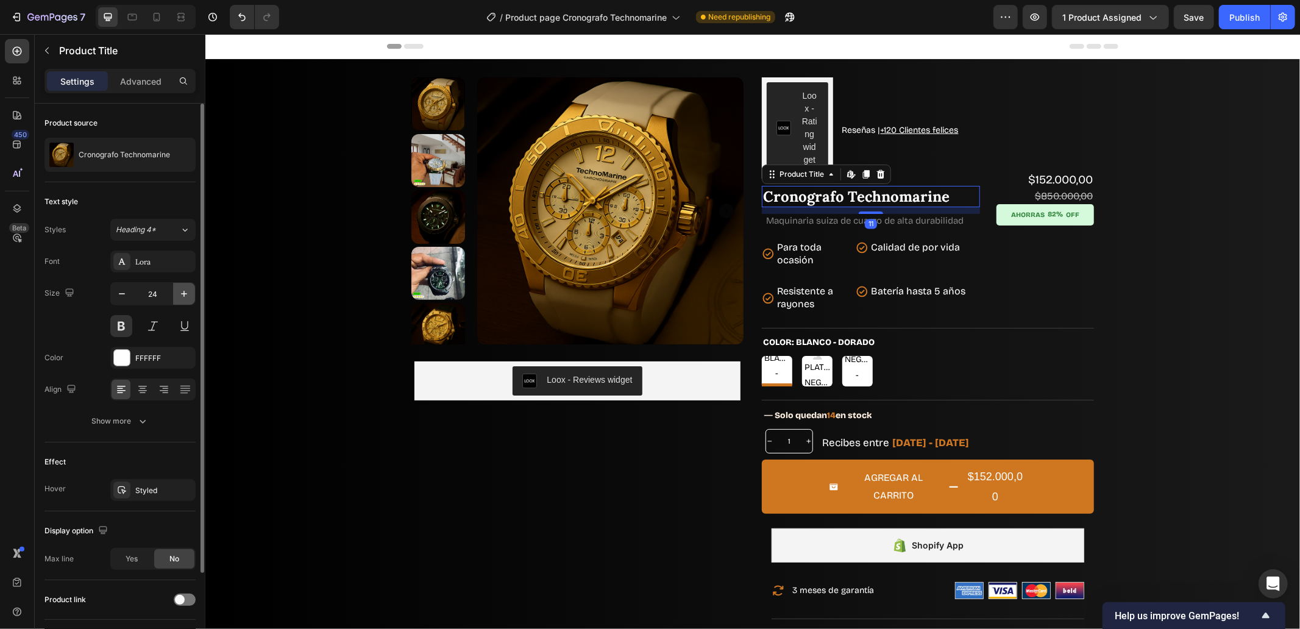 The width and height of the screenshot is (1300, 629). Describe the element at coordinates (164, 491) in the screenshot. I see `div: Styled` at that location.